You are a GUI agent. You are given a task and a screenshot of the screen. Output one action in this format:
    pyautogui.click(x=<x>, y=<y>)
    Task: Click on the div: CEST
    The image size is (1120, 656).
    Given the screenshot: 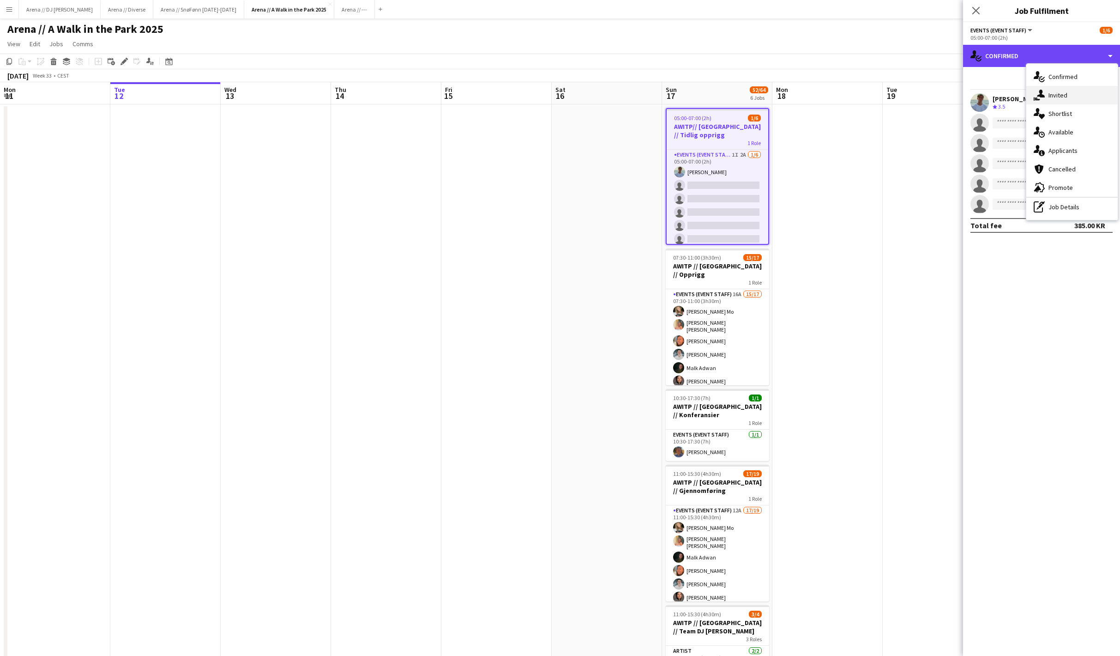 What is the action you would take?
    pyautogui.click(x=63, y=75)
    